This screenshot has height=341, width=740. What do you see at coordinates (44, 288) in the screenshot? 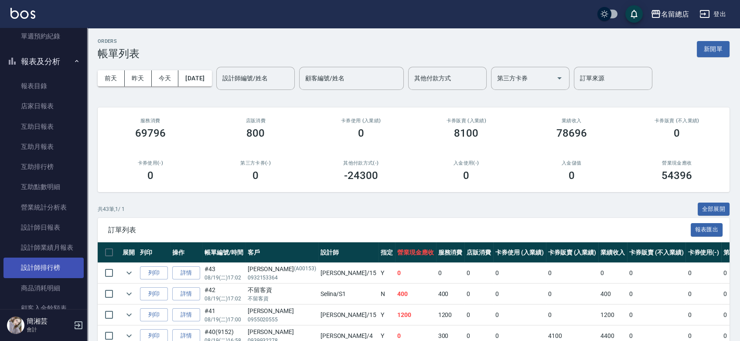
I see `a: 商品消耗明細` at bounding box center [44, 288].